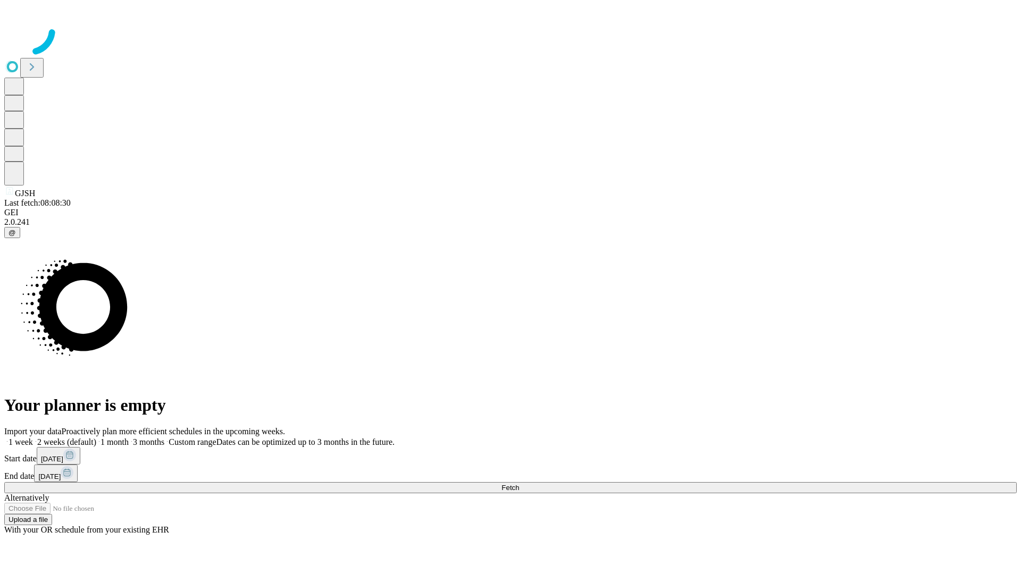 Image resolution: width=1021 pixels, height=574 pixels. I want to click on span: 2 weeks (default), so click(66, 442).